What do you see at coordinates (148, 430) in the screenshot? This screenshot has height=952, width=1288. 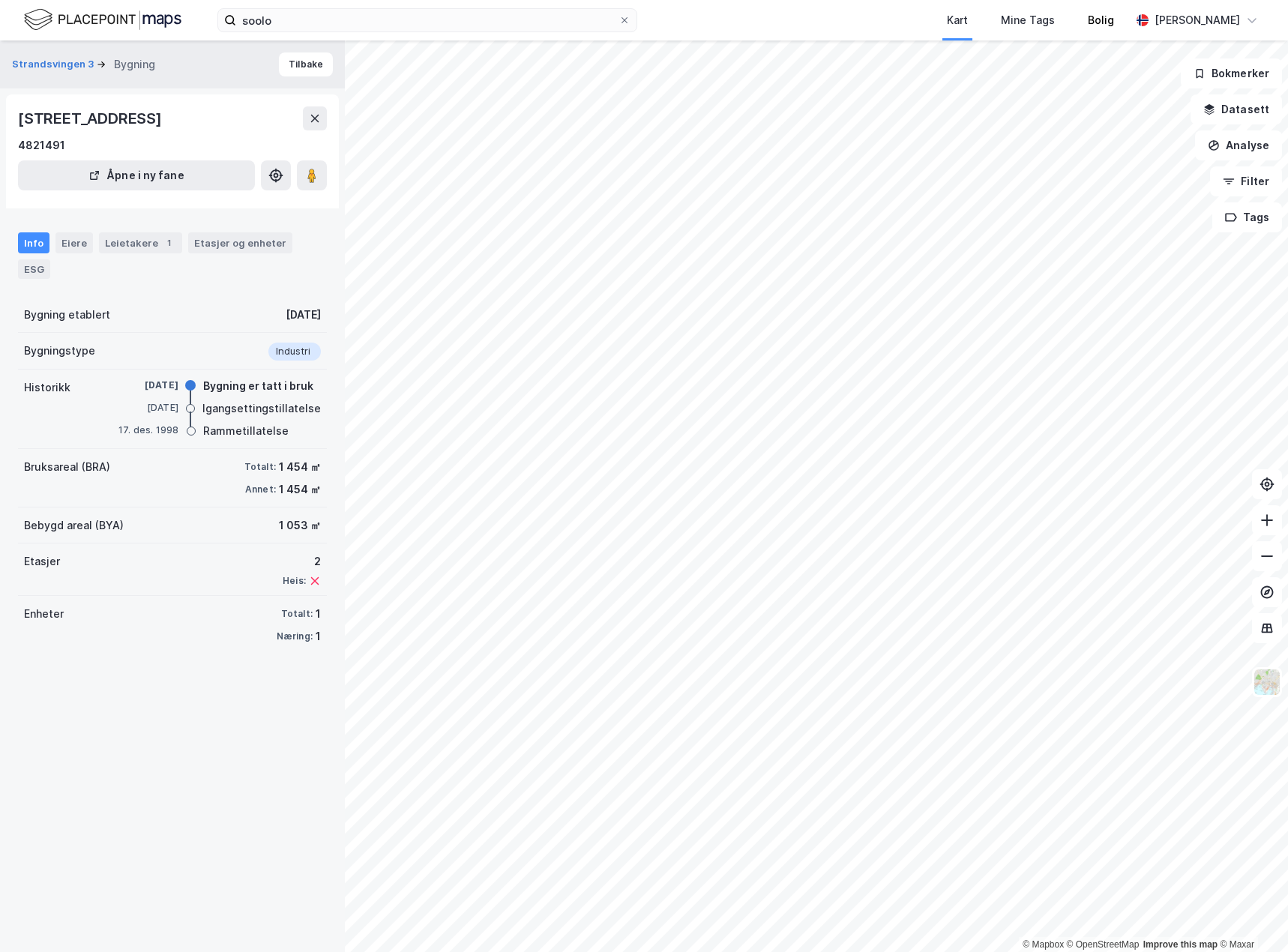 I see `div: 17. des. 1998` at bounding box center [148, 430].